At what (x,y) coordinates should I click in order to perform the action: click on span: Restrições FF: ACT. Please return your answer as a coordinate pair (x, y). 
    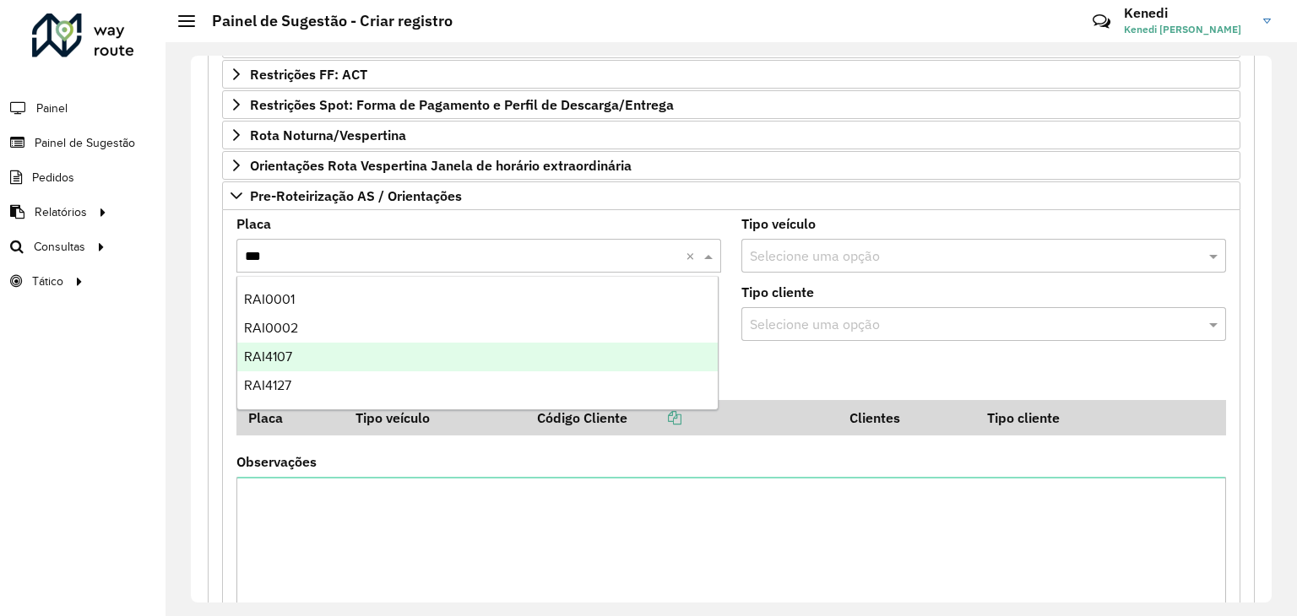
    Looking at the image, I should click on (308, 74).